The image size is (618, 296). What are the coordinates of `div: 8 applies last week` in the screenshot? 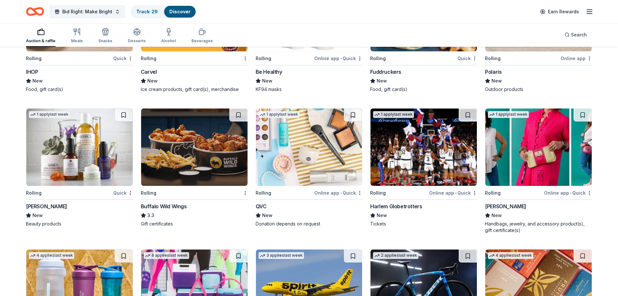 It's located at (166, 255).